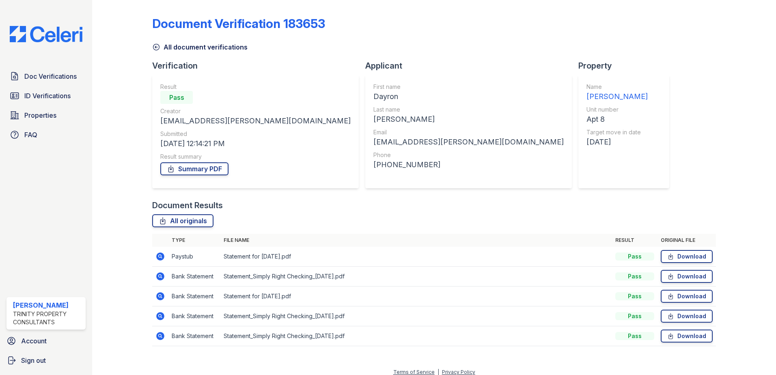  Describe the element at coordinates (187, 205) in the screenshot. I see `div: Document Results` at that location.